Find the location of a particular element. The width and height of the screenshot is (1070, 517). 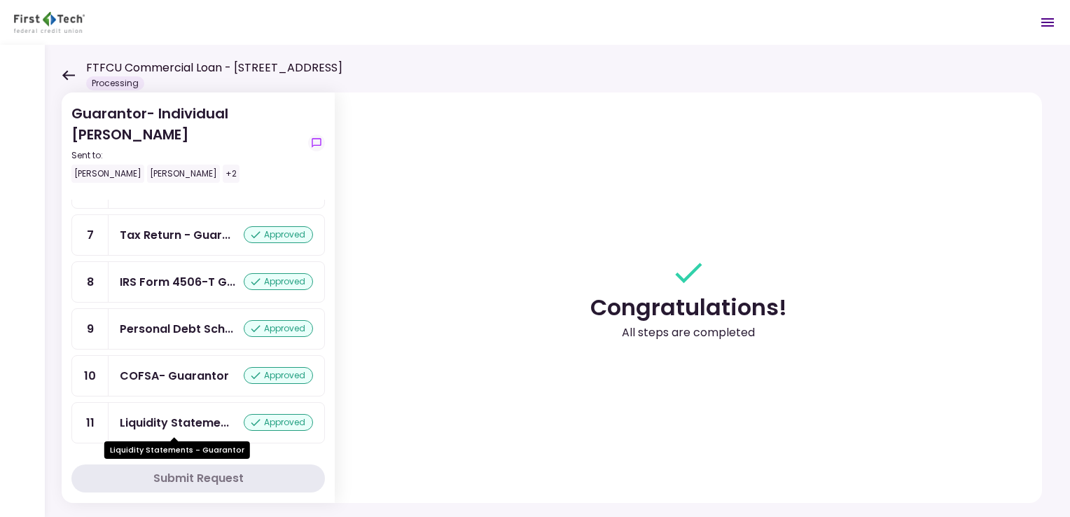

div: 10 is located at coordinates (90, 375).